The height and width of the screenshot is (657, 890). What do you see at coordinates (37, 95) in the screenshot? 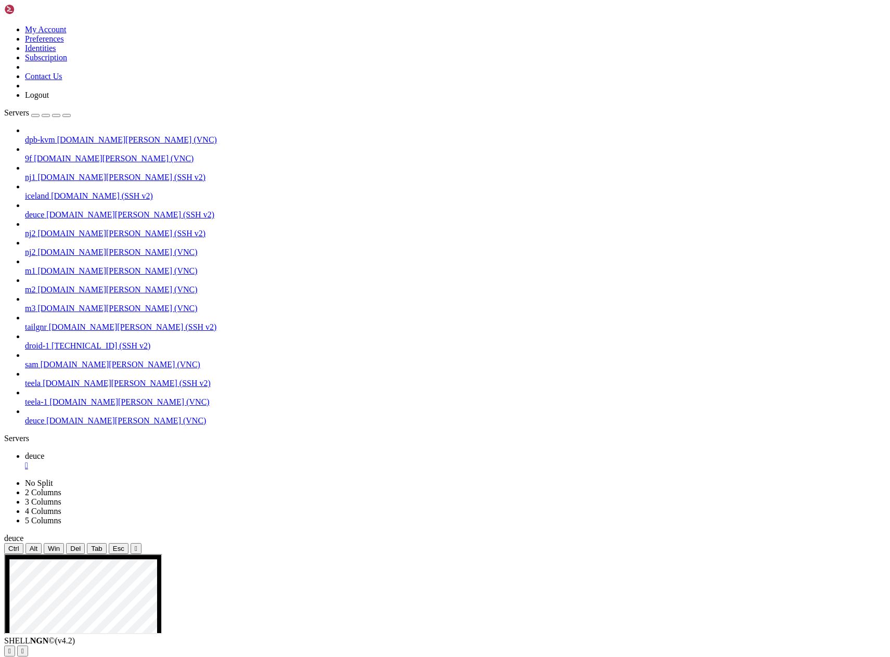
I see `a: Logout` at bounding box center [37, 95].